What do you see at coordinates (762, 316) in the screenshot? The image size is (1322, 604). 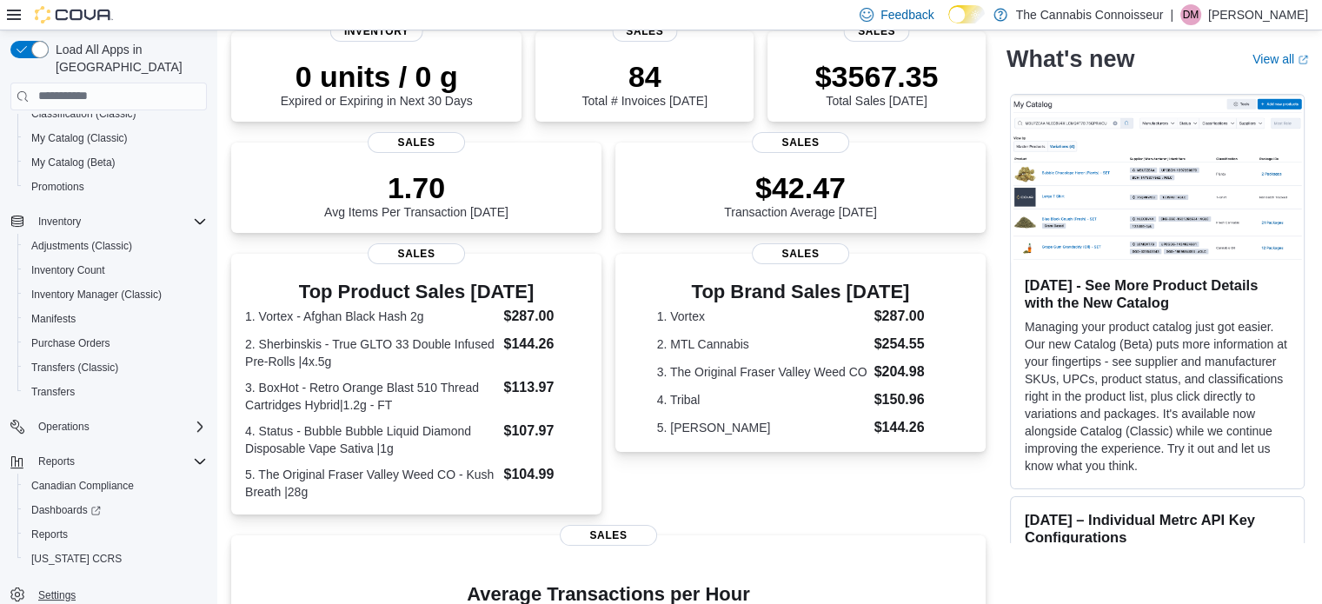 I see `dt: 1. Vortex` at bounding box center [762, 316].